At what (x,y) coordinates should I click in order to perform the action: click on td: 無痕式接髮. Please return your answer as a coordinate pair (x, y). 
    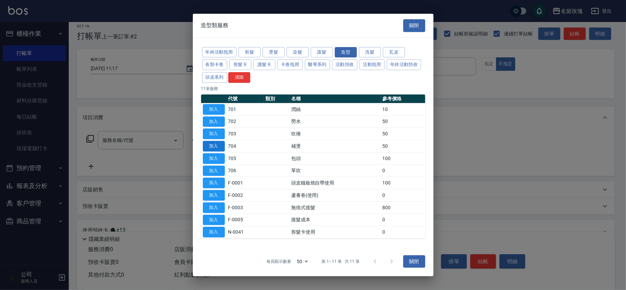
    Looking at the image, I should click on (335, 208).